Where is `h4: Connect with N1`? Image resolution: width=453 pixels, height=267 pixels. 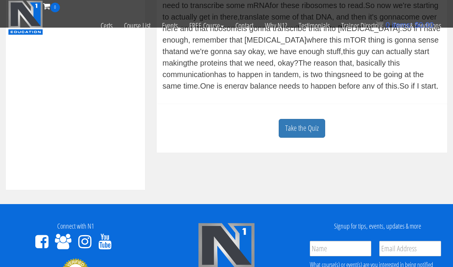 h4: Connect with N1 is located at coordinates (75, 227).